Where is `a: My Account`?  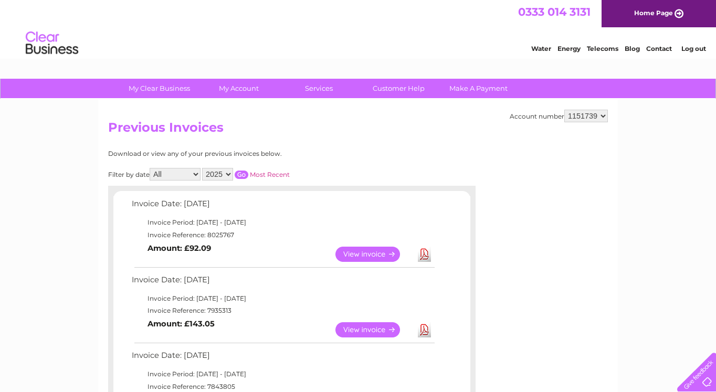
a: My Account is located at coordinates (239, 88).